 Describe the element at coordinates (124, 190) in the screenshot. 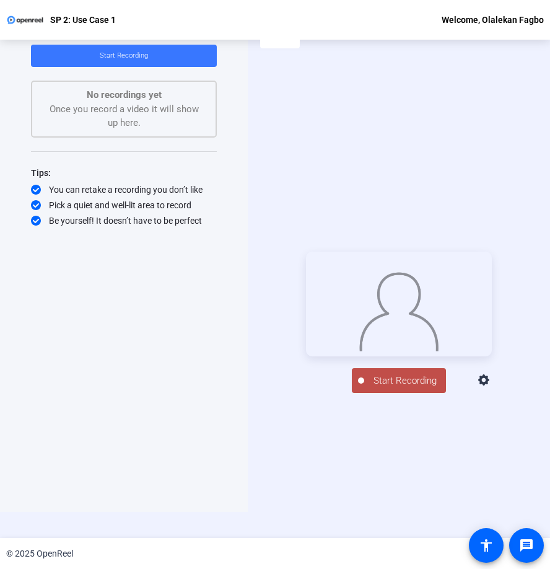

I see `div: You can retake a recording you don’t like` at that location.